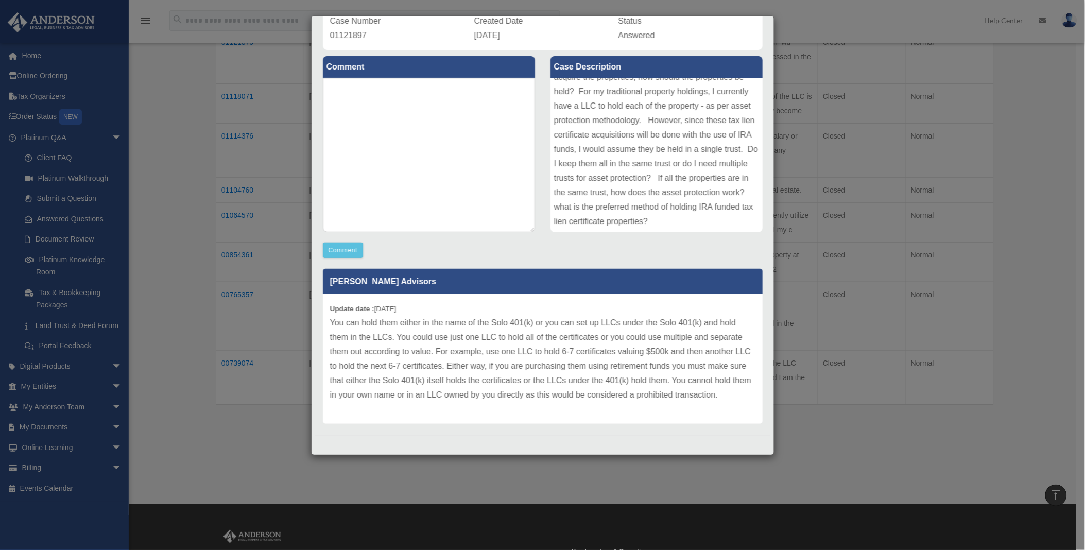  Describe the element at coordinates (630, 21) in the screenshot. I see `span: Status` at that location.